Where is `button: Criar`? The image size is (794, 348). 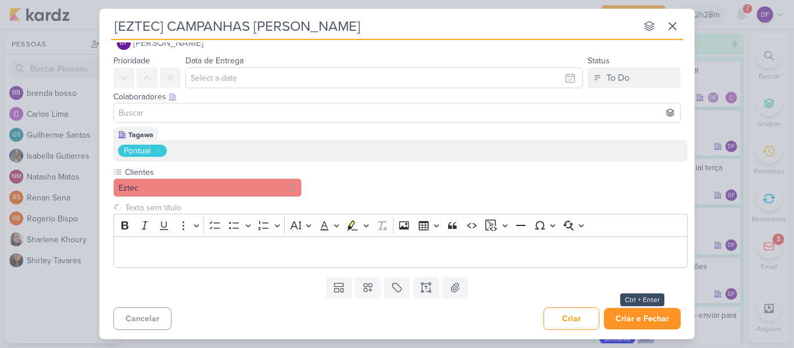
button: Criar is located at coordinates (572, 319).